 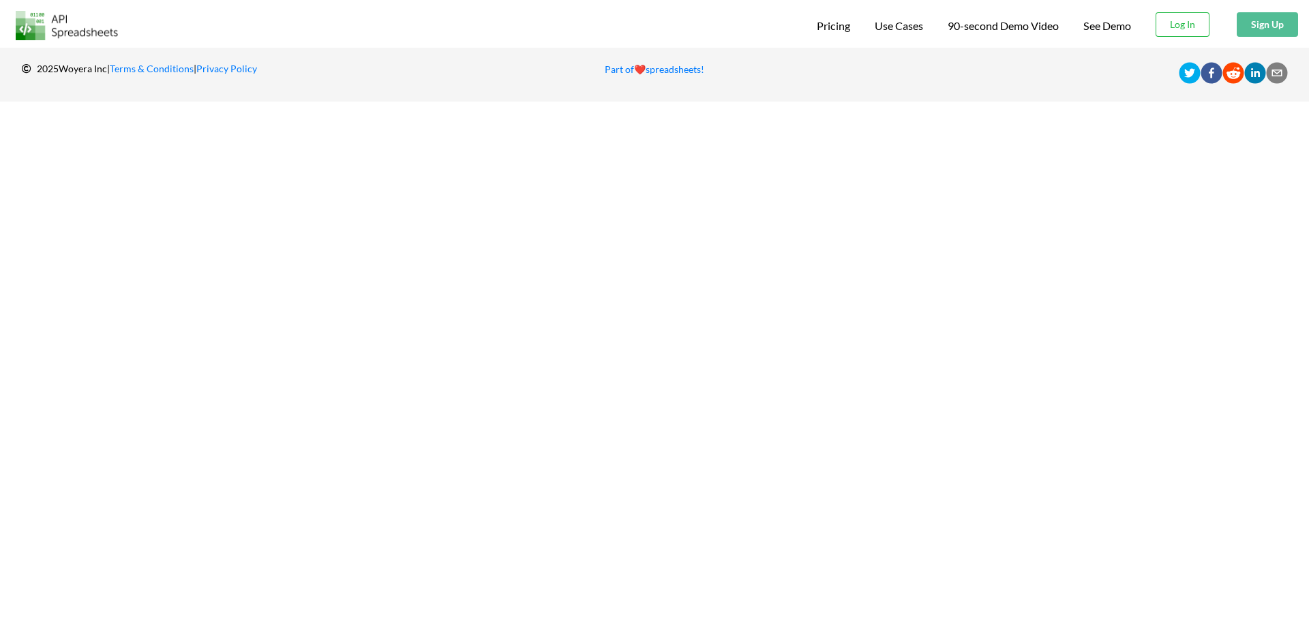 I want to click on span: Use Cases, so click(x=898, y=25).